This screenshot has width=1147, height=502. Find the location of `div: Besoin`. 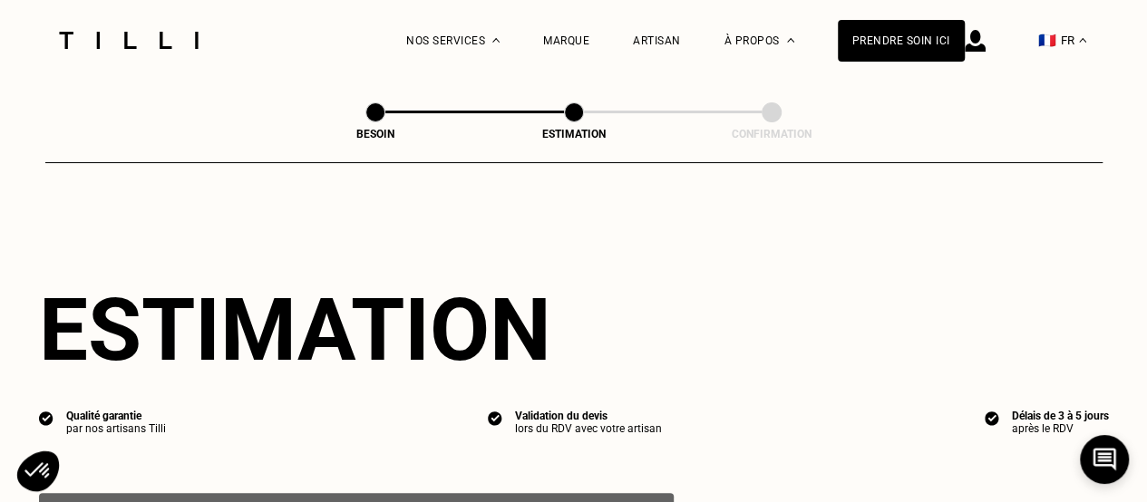

div: Besoin is located at coordinates (375, 134).